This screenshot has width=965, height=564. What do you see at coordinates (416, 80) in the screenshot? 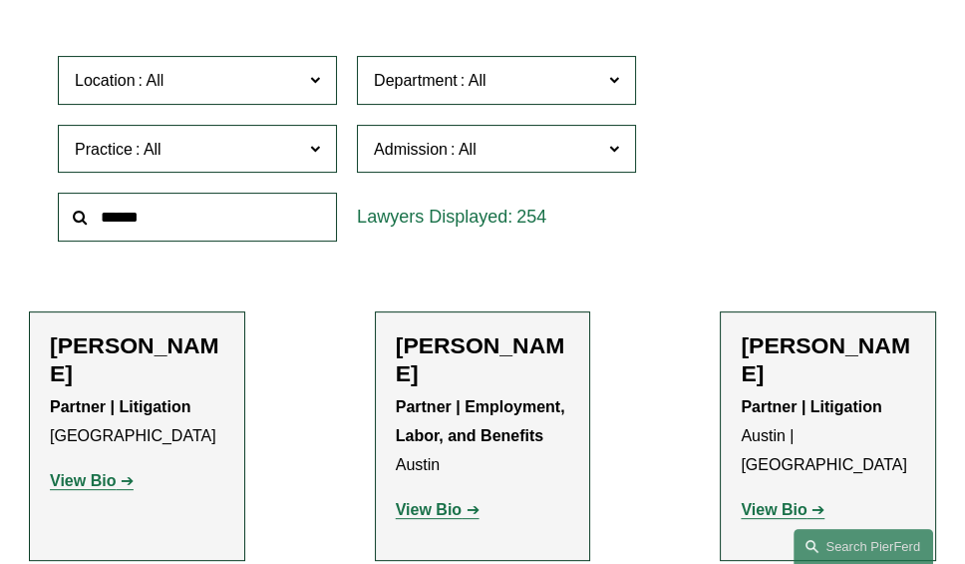
I see `span: Department` at bounding box center [416, 80].